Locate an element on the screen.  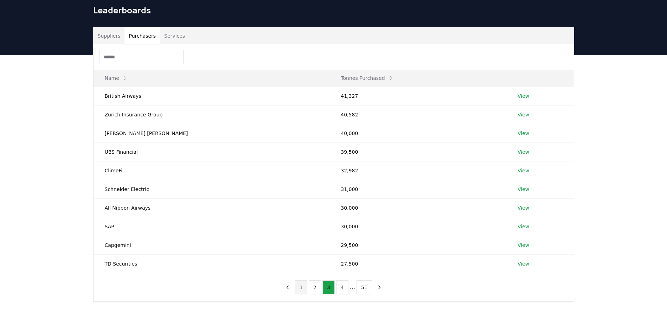
button: Suppliers is located at coordinates (109, 36).